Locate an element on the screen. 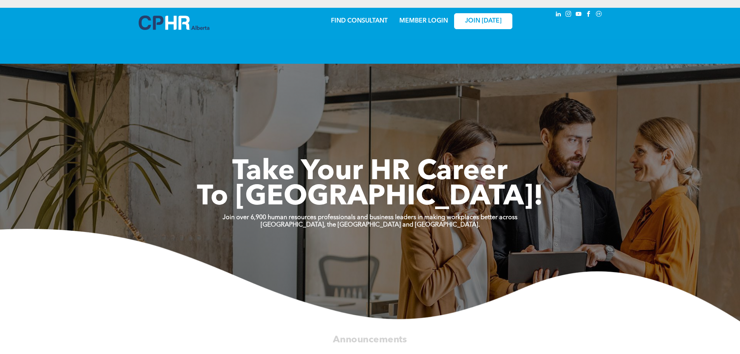  strong: Join over 6,900 human resources professionals and business leaders in making workplaces better ac... is located at coordinates (370, 218).